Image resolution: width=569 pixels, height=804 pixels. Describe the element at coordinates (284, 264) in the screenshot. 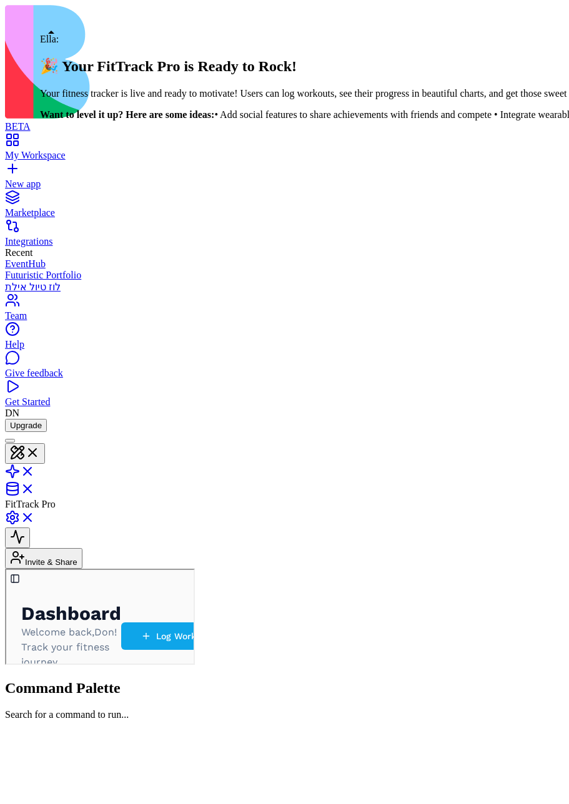

I see `a: EventHub` at that location.